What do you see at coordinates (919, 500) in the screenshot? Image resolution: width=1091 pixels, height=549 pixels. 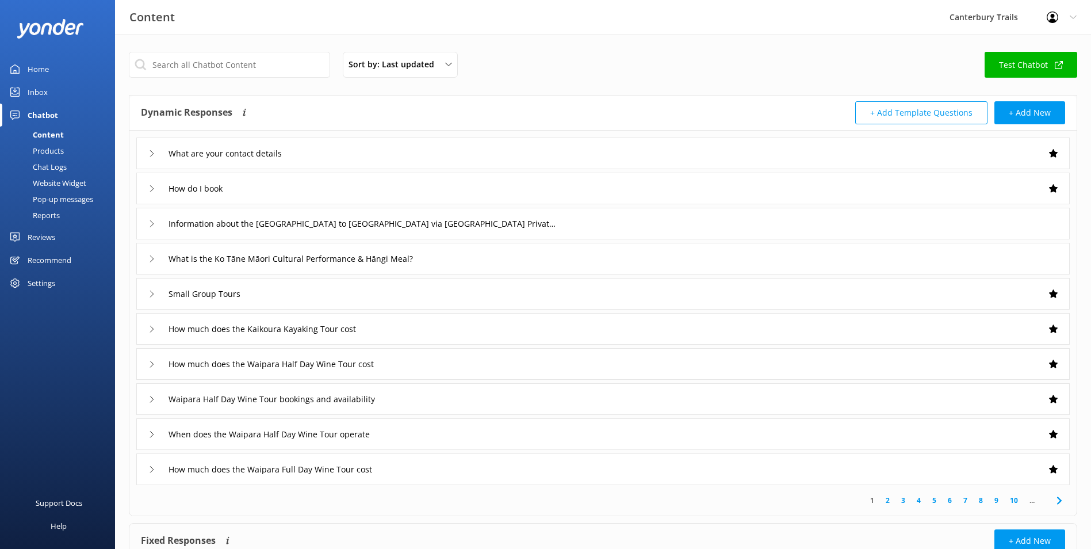 I see `a: 4` at bounding box center [919, 500].